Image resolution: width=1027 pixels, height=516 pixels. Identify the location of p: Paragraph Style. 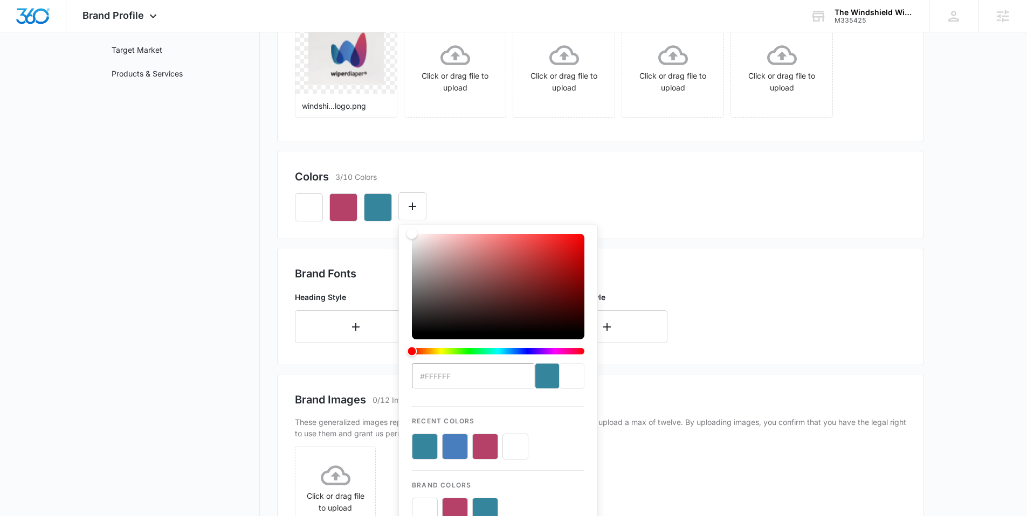
(606, 297).